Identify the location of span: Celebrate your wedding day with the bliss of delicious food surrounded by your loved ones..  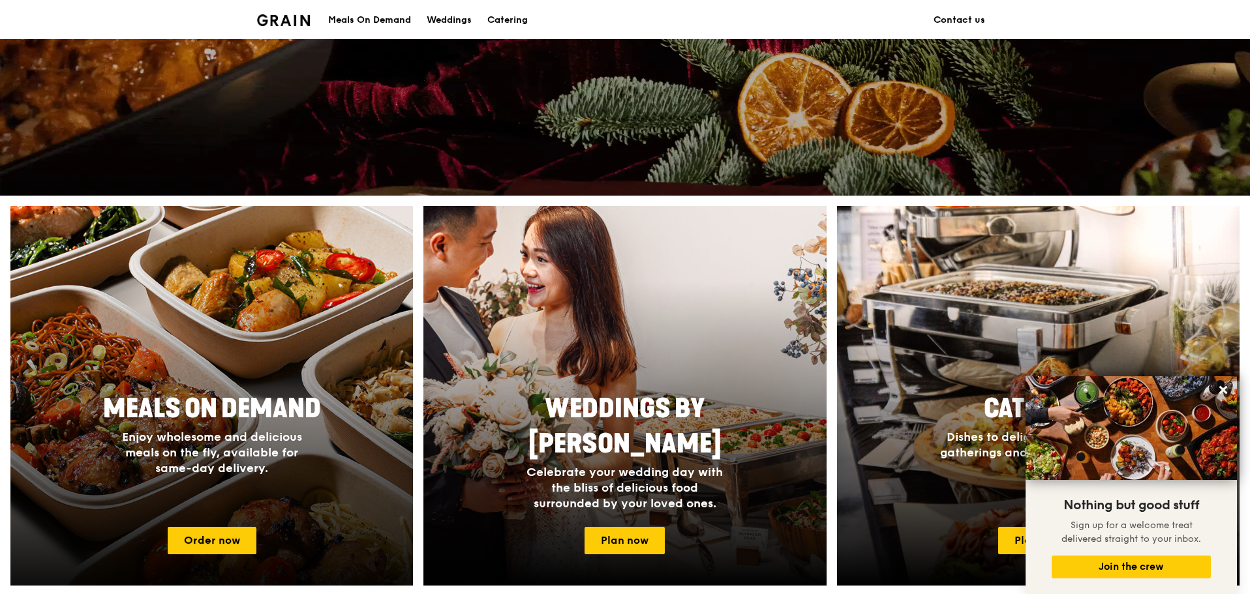
(624, 488).